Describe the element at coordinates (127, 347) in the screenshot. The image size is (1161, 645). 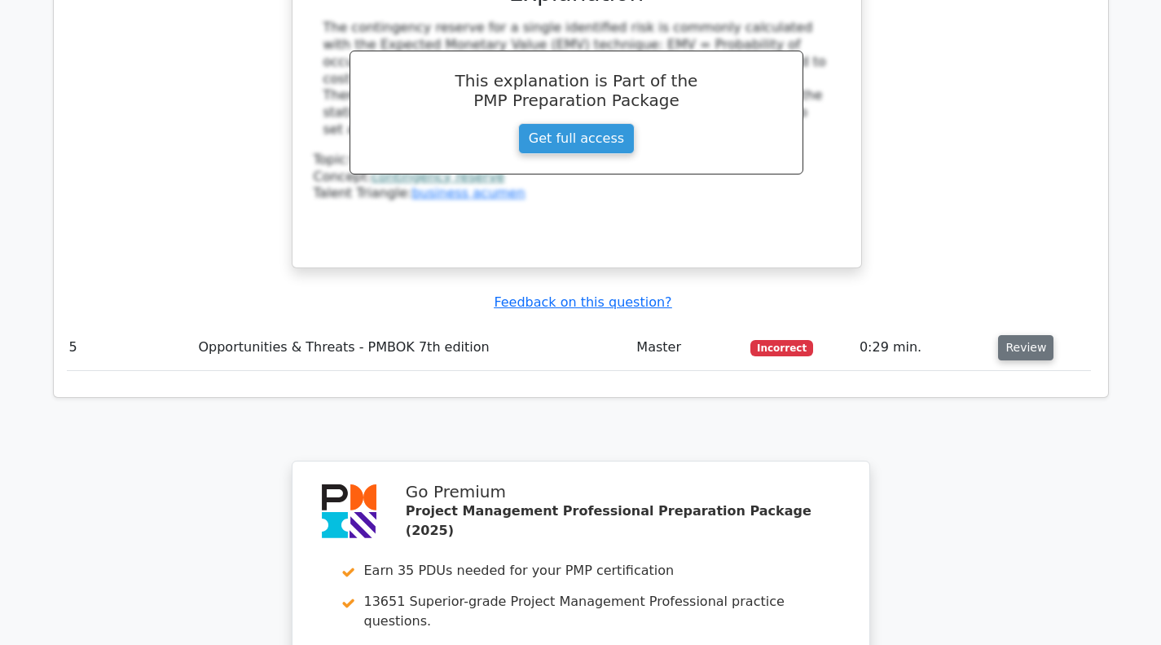
I see `td: 5` at that location.